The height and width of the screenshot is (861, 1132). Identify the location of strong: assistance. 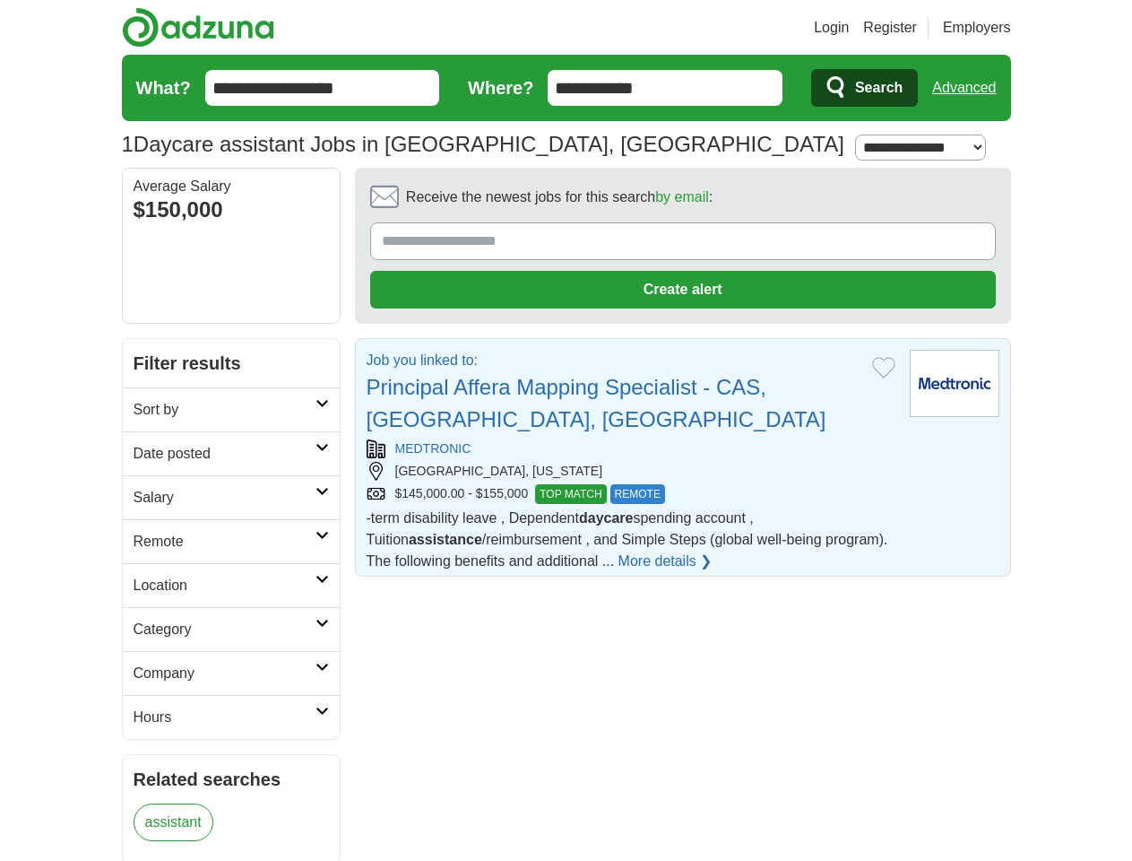
(446, 539).